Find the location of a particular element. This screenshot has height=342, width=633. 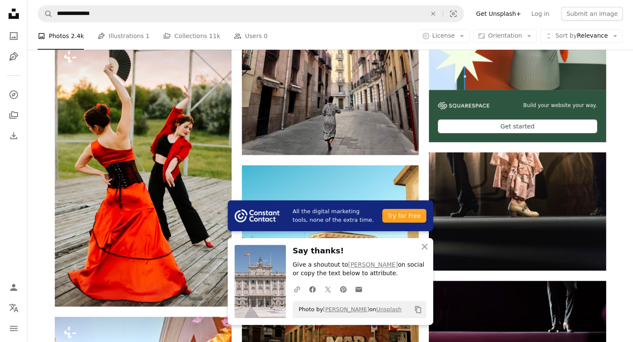

h3: Say thanks! is located at coordinates (359, 251).